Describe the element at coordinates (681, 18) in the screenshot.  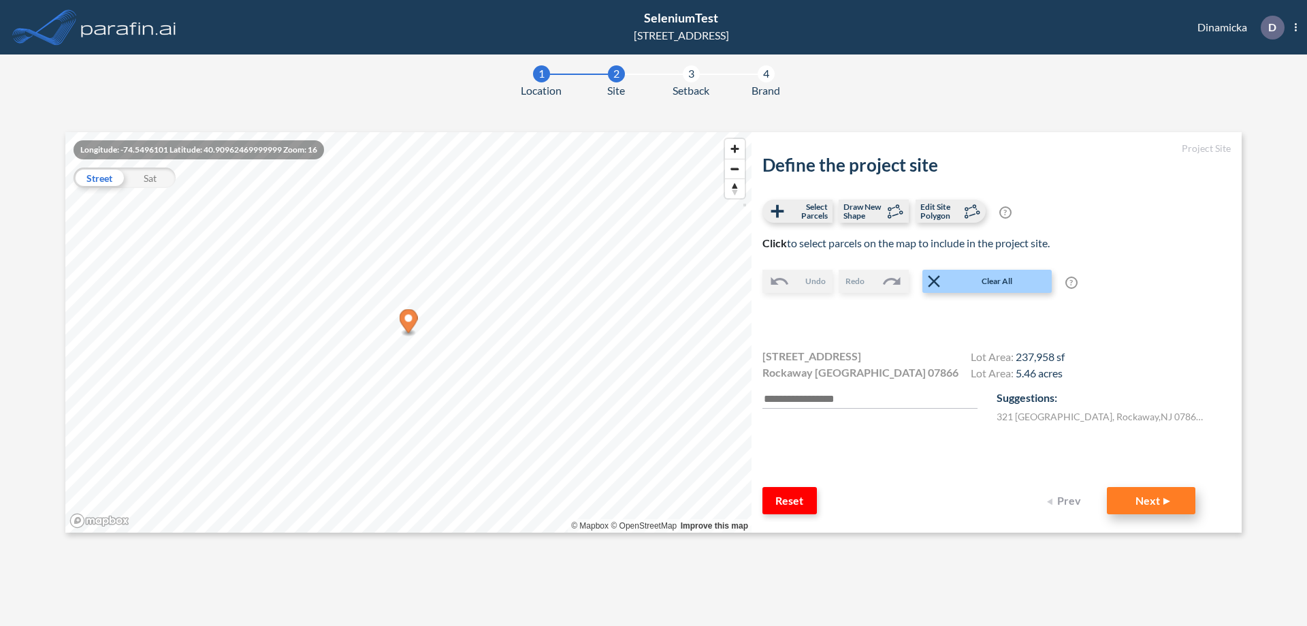
I see `span: SeleniumTest` at that location.